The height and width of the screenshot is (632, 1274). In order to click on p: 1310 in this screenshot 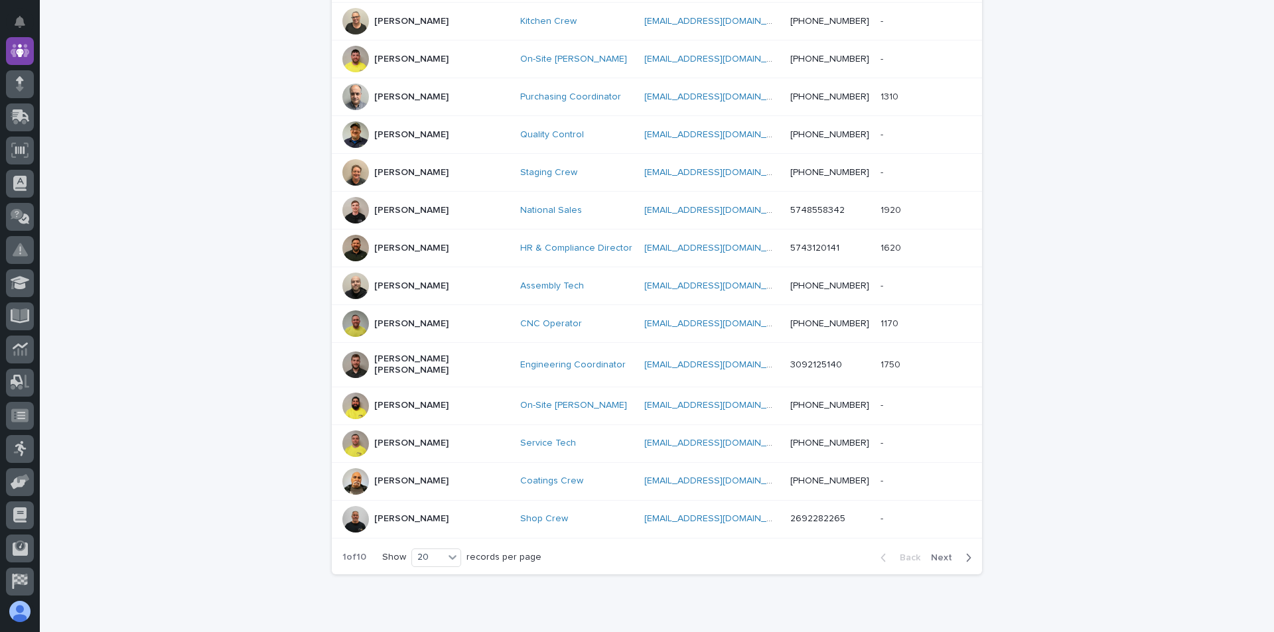, I will do `click(890, 96)`.